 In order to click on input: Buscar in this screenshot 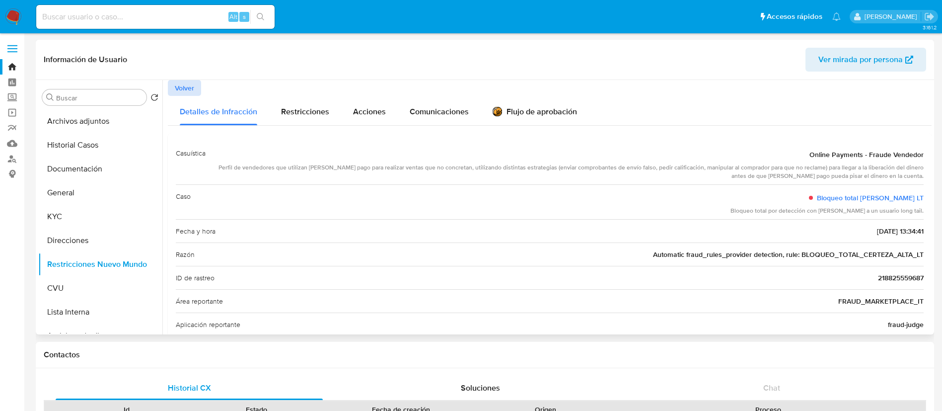, I will do `click(99, 98)`.